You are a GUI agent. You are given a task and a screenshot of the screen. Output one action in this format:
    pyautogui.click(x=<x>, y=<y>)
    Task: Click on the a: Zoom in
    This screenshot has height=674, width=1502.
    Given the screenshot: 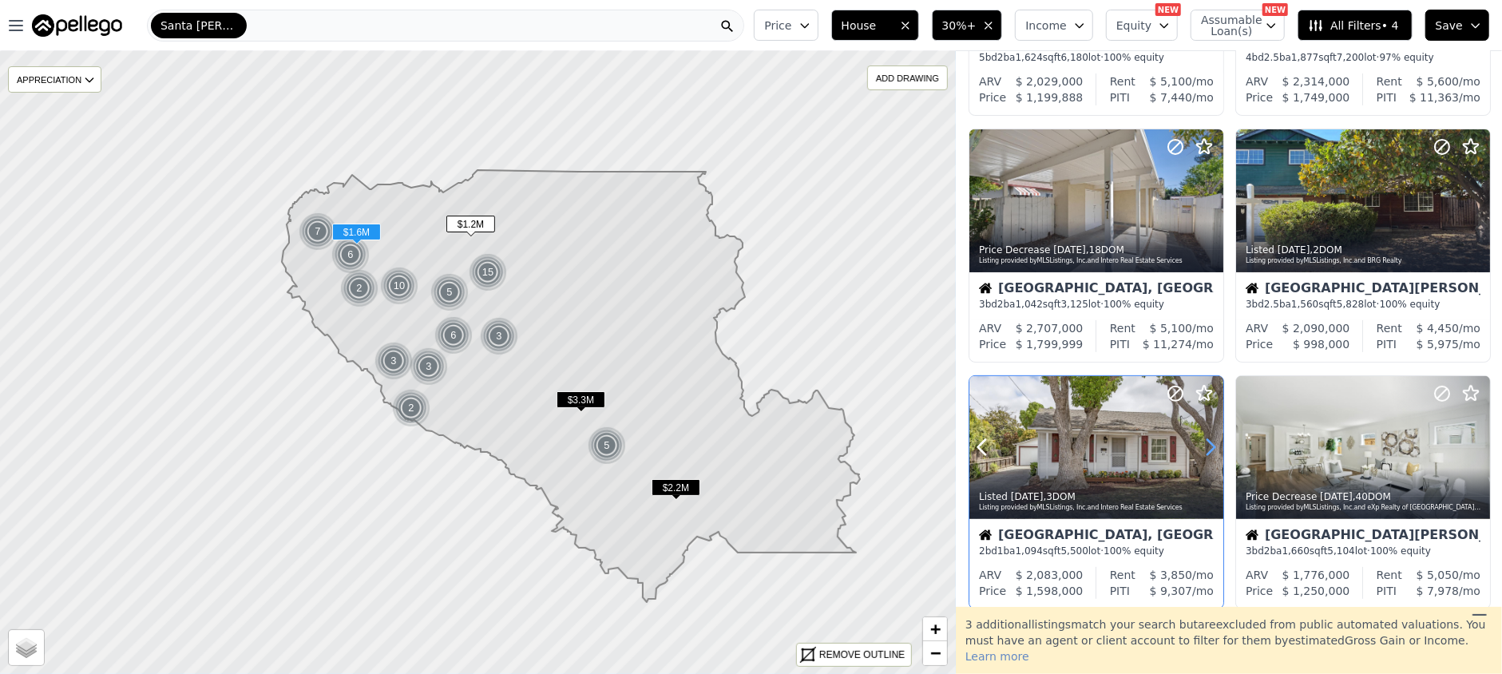 What is the action you would take?
    pyautogui.click(x=935, y=629)
    